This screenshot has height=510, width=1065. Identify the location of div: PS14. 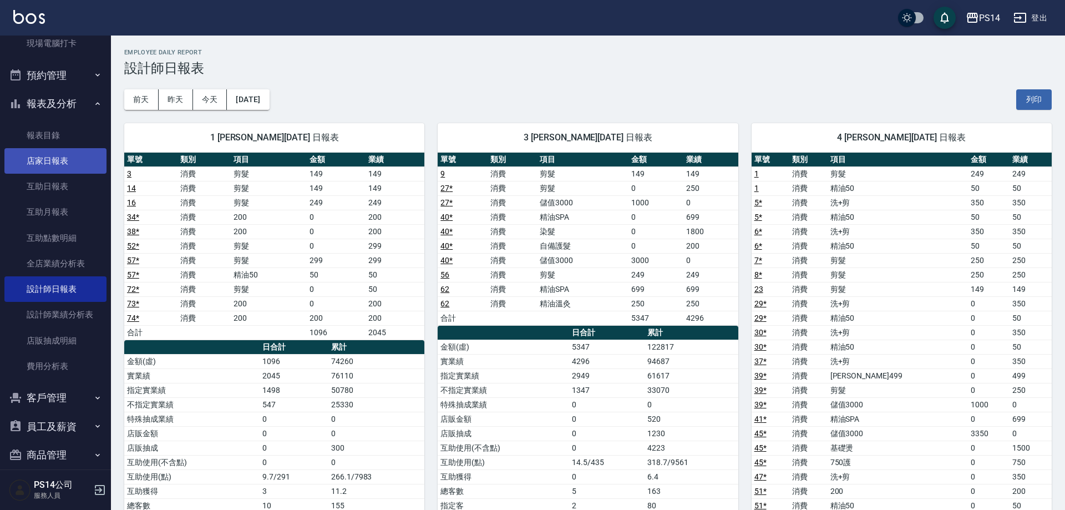
(990, 18).